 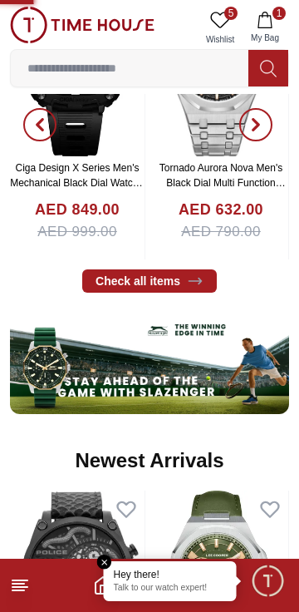 I want to click on h4: AED 632.00, so click(x=221, y=210).